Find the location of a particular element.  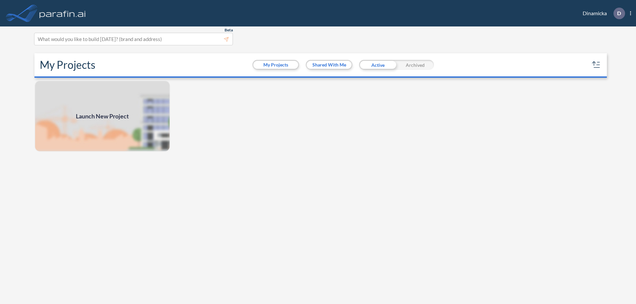

button: Shared With Me is located at coordinates (329, 65).